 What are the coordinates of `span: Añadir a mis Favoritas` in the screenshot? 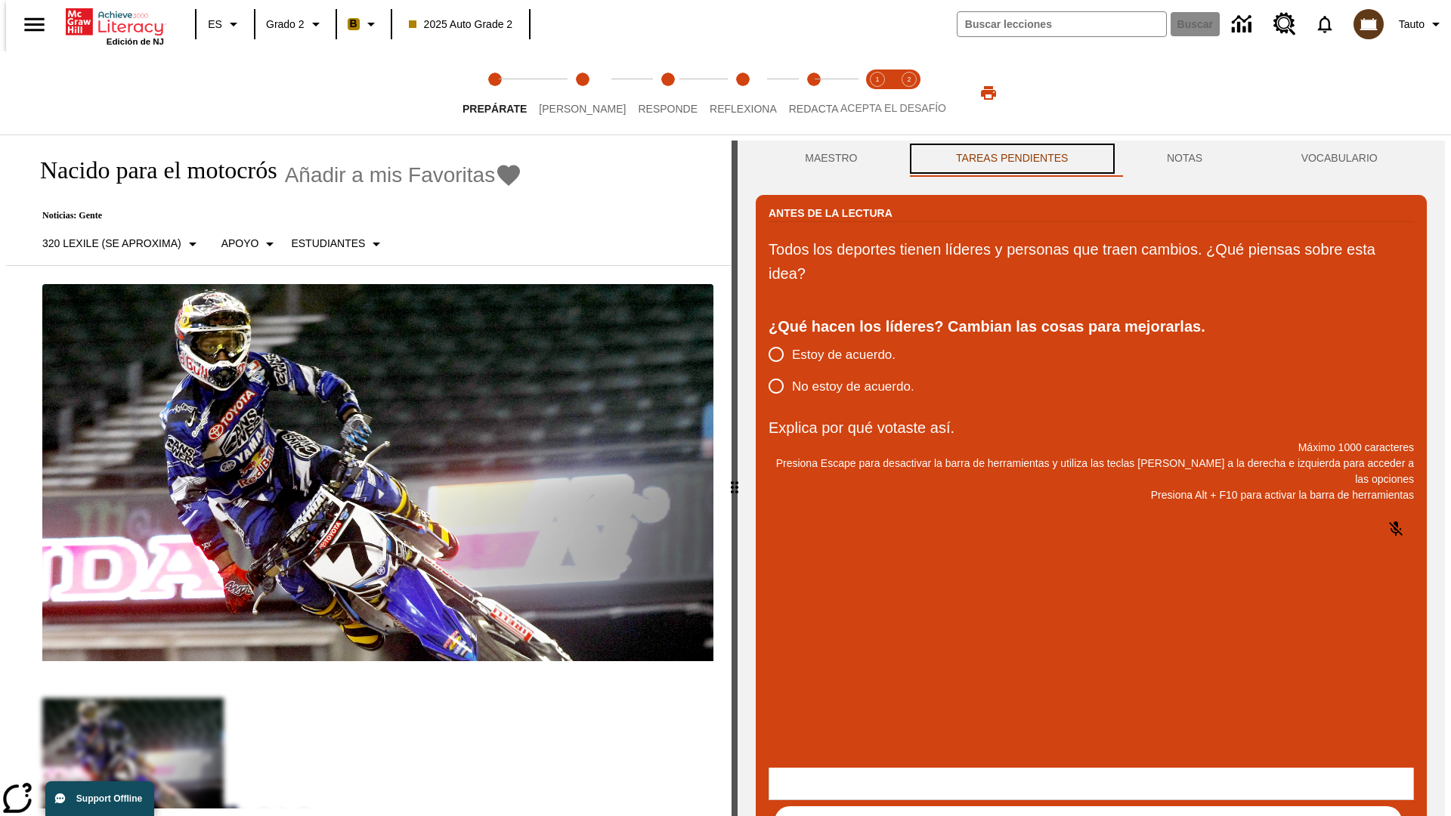 It's located at (390, 175).